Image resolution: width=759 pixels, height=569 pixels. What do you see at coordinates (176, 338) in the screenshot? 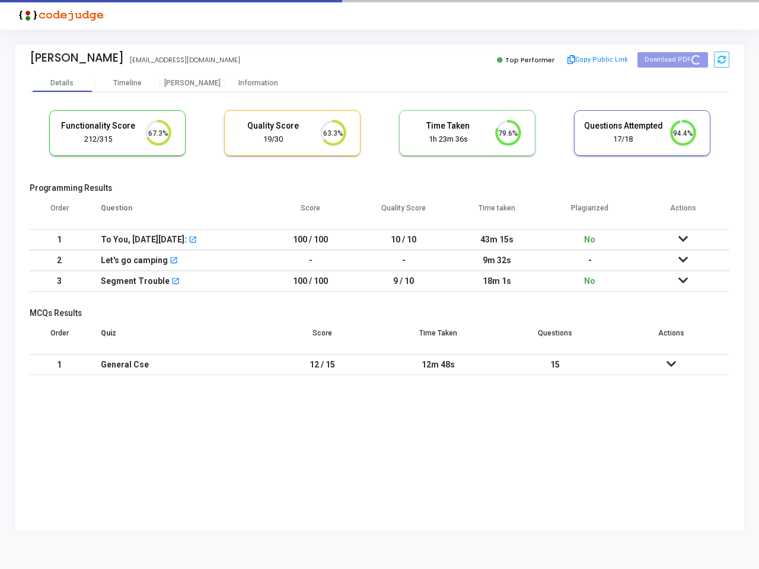
I see `th: Quiz` at bounding box center [176, 338].